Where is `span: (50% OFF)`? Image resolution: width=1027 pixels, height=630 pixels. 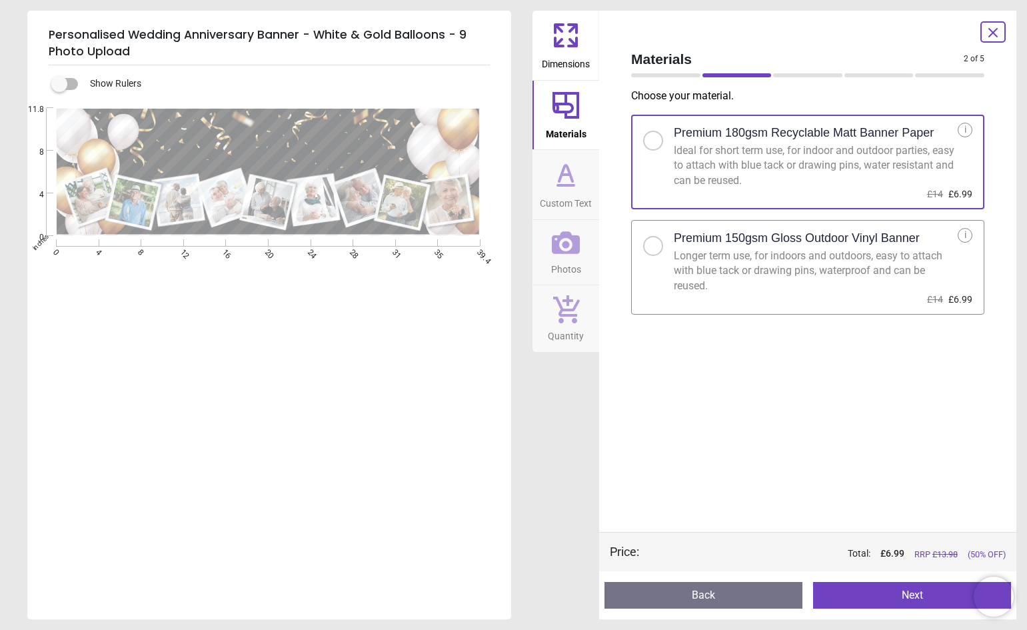
span: (50% OFF) is located at coordinates (986, 554).